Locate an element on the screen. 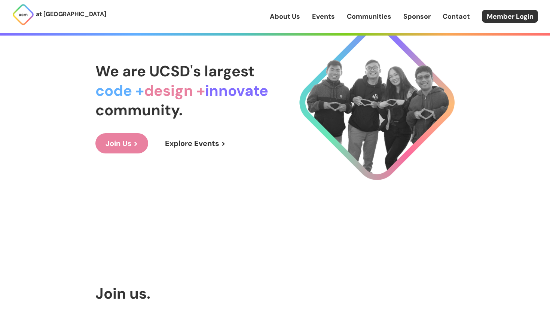  span: We are UCSD's largest is located at coordinates (175, 71).